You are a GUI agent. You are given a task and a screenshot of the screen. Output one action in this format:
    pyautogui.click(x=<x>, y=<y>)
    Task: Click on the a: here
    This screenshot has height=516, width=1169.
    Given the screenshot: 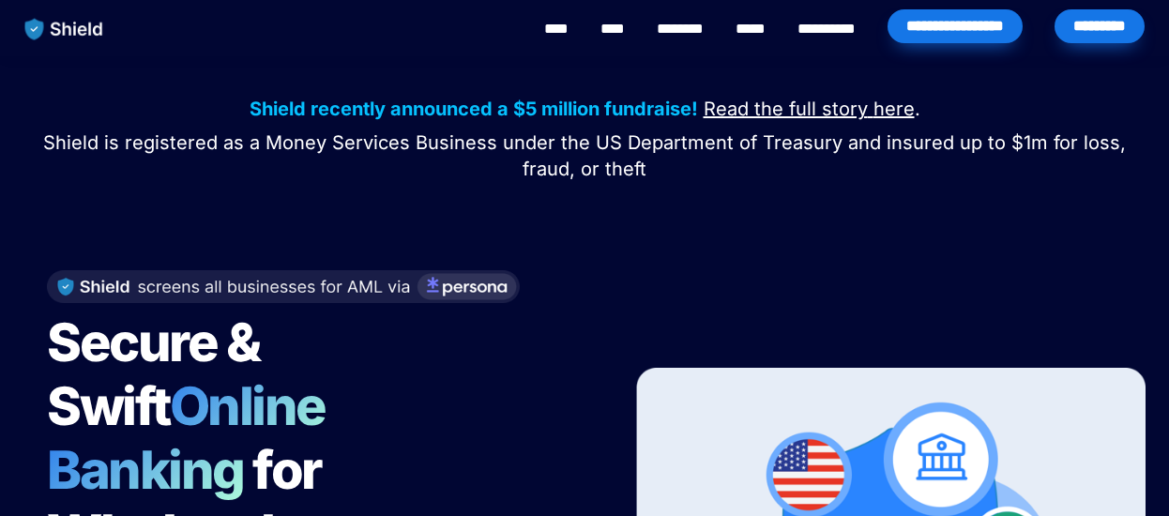 What is the action you would take?
    pyautogui.click(x=894, y=110)
    